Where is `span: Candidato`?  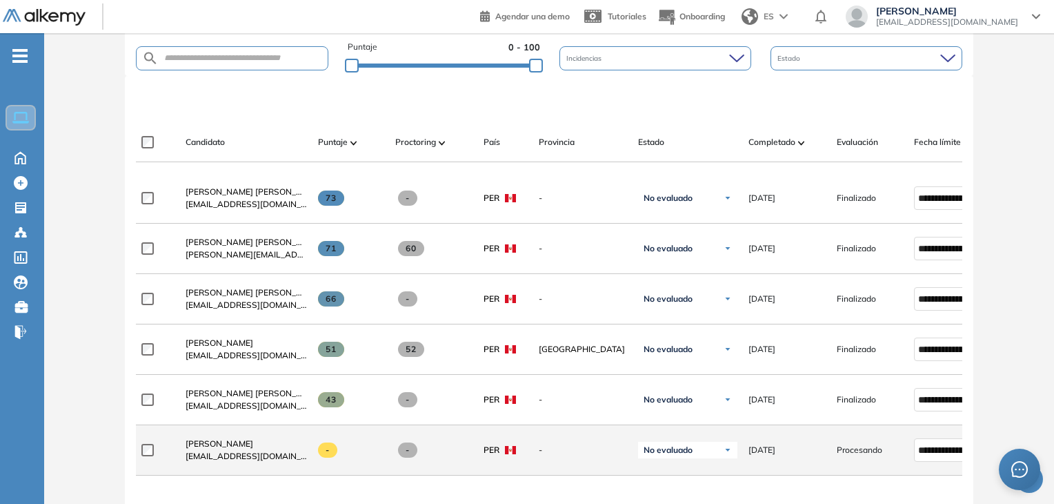
span: Candidato is located at coordinates (205, 142).